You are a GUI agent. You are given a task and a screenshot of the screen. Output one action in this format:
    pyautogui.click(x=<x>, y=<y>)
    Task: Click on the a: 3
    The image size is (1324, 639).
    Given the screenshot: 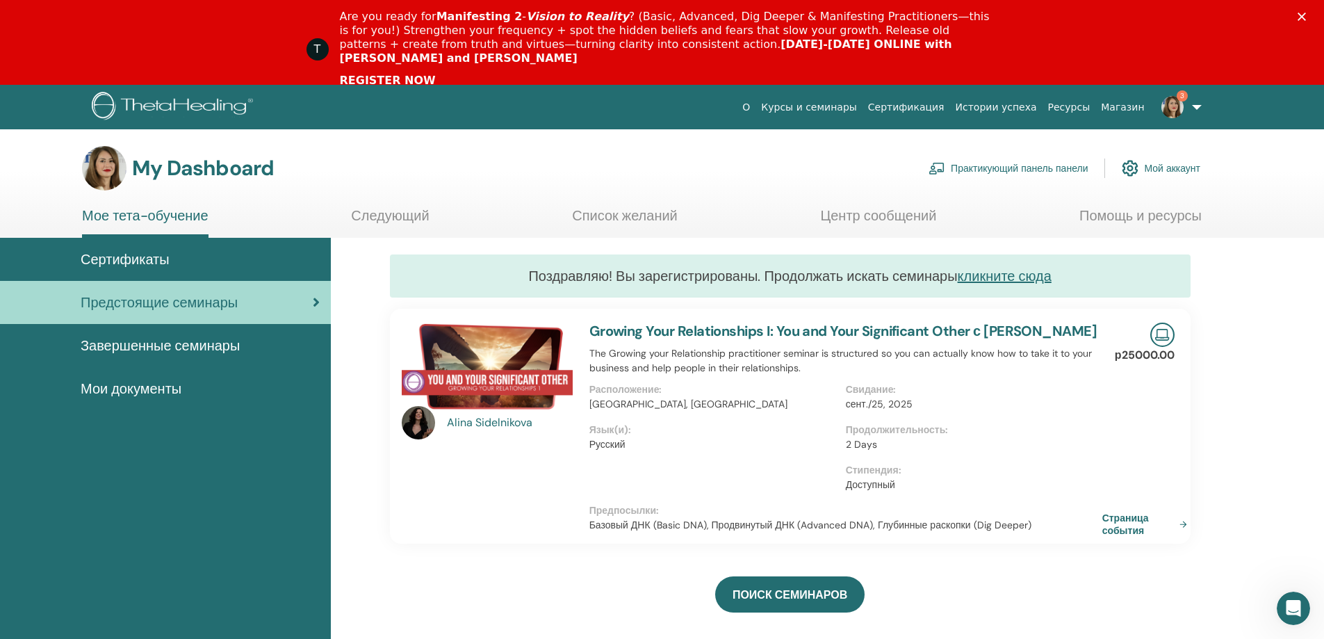 What is the action you would take?
    pyautogui.click(x=1179, y=107)
    